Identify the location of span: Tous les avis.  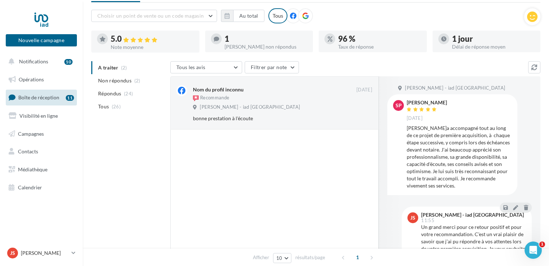
(191, 67).